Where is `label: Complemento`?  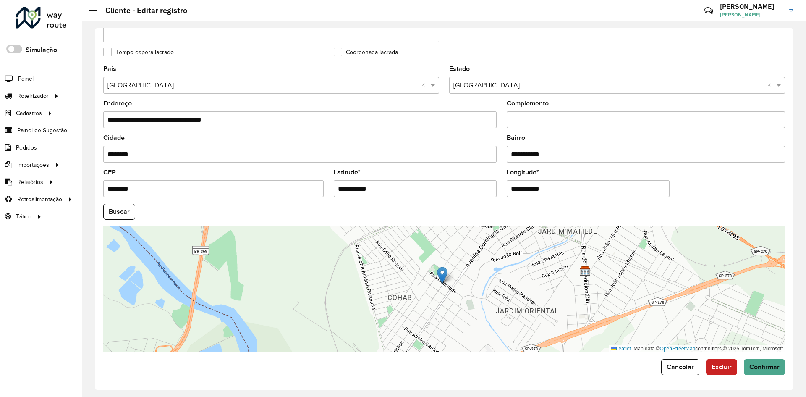
label: Complemento is located at coordinates (528, 103).